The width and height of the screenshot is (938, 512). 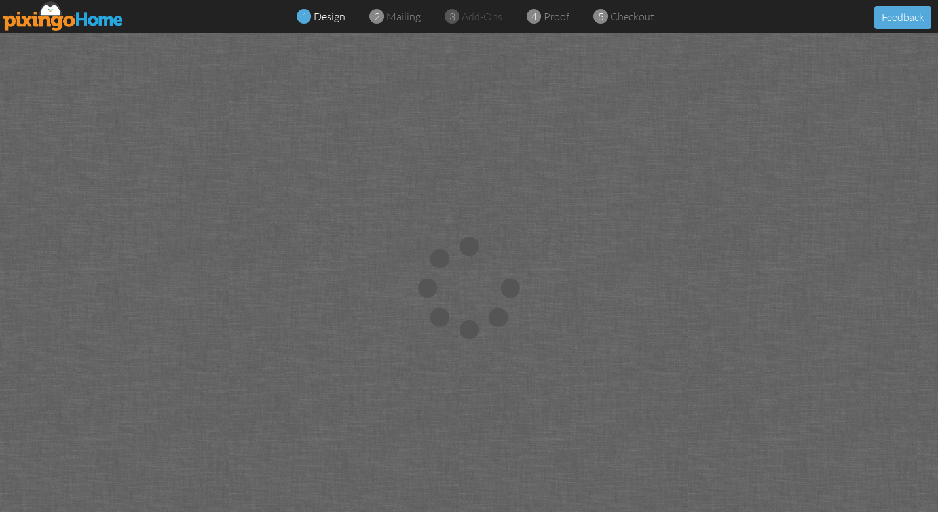 What do you see at coordinates (903, 17) in the screenshot?
I see `button: Feedback` at bounding box center [903, 17].